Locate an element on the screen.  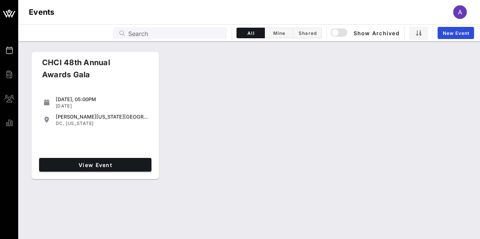
button: All is located at coordinates (250, 33).